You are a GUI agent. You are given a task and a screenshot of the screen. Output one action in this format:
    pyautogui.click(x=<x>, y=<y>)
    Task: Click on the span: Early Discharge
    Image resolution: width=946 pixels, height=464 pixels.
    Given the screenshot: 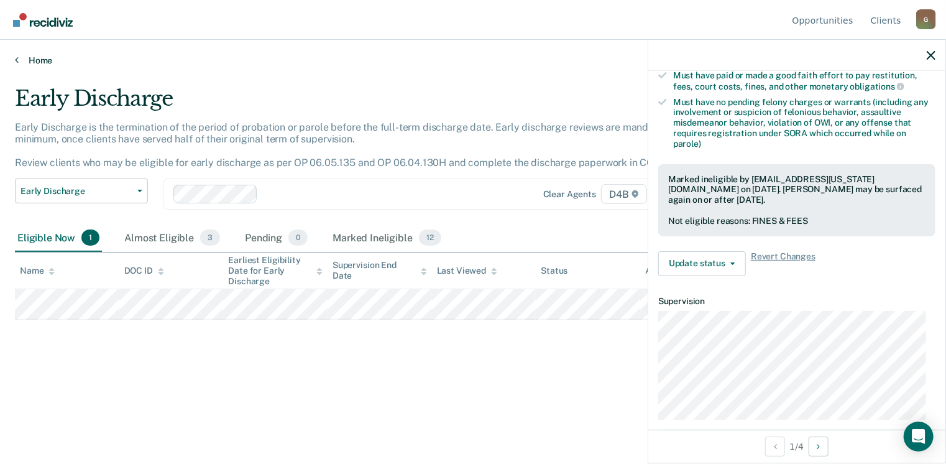 What is the action you would take?
    pyautogui.click(x=76, y=191)
    